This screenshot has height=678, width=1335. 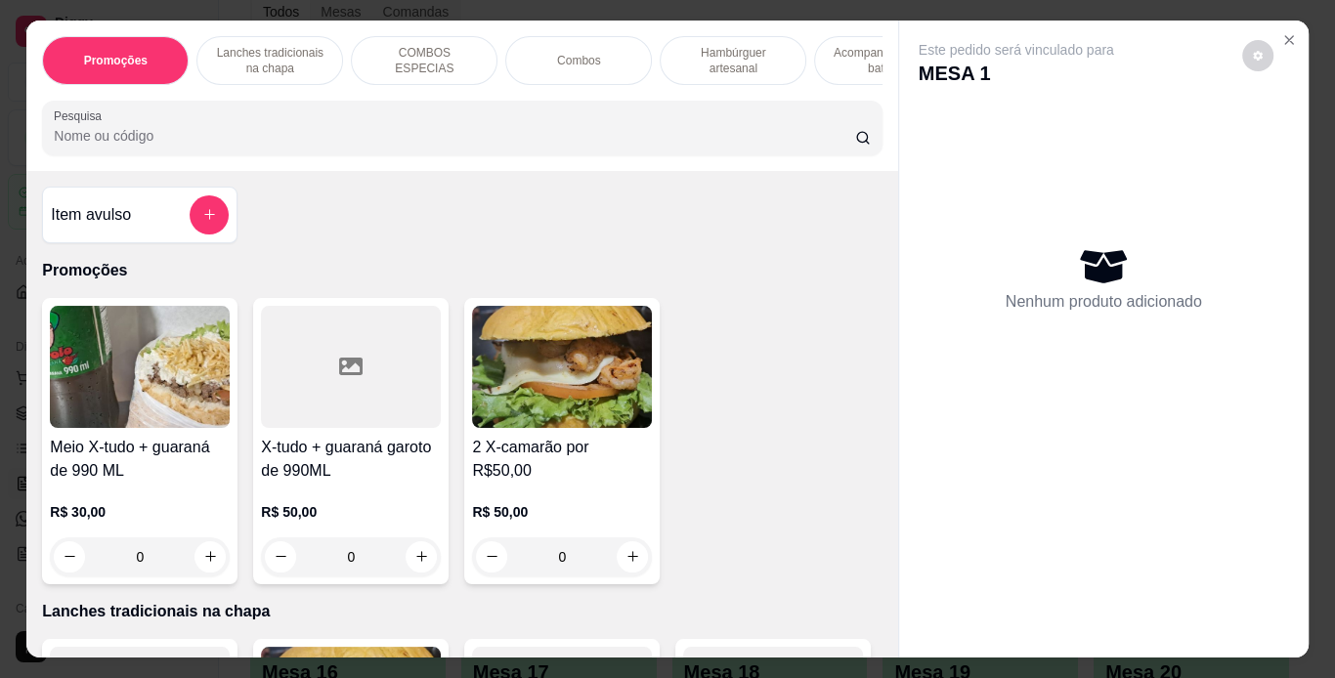 What do you see at coordinates (579, 61) in the screenshot?
I see `p: Combos` at bounding box center [579, 61].